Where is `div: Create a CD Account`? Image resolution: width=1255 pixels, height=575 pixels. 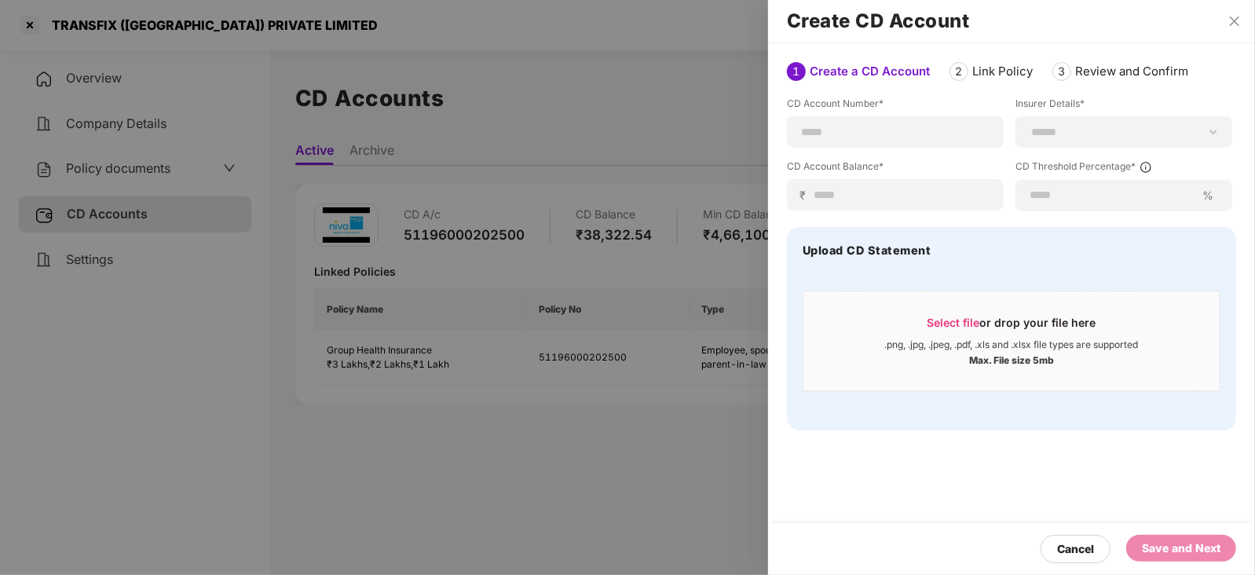 div: Create a CD Account is located at coordinates (870, 71).